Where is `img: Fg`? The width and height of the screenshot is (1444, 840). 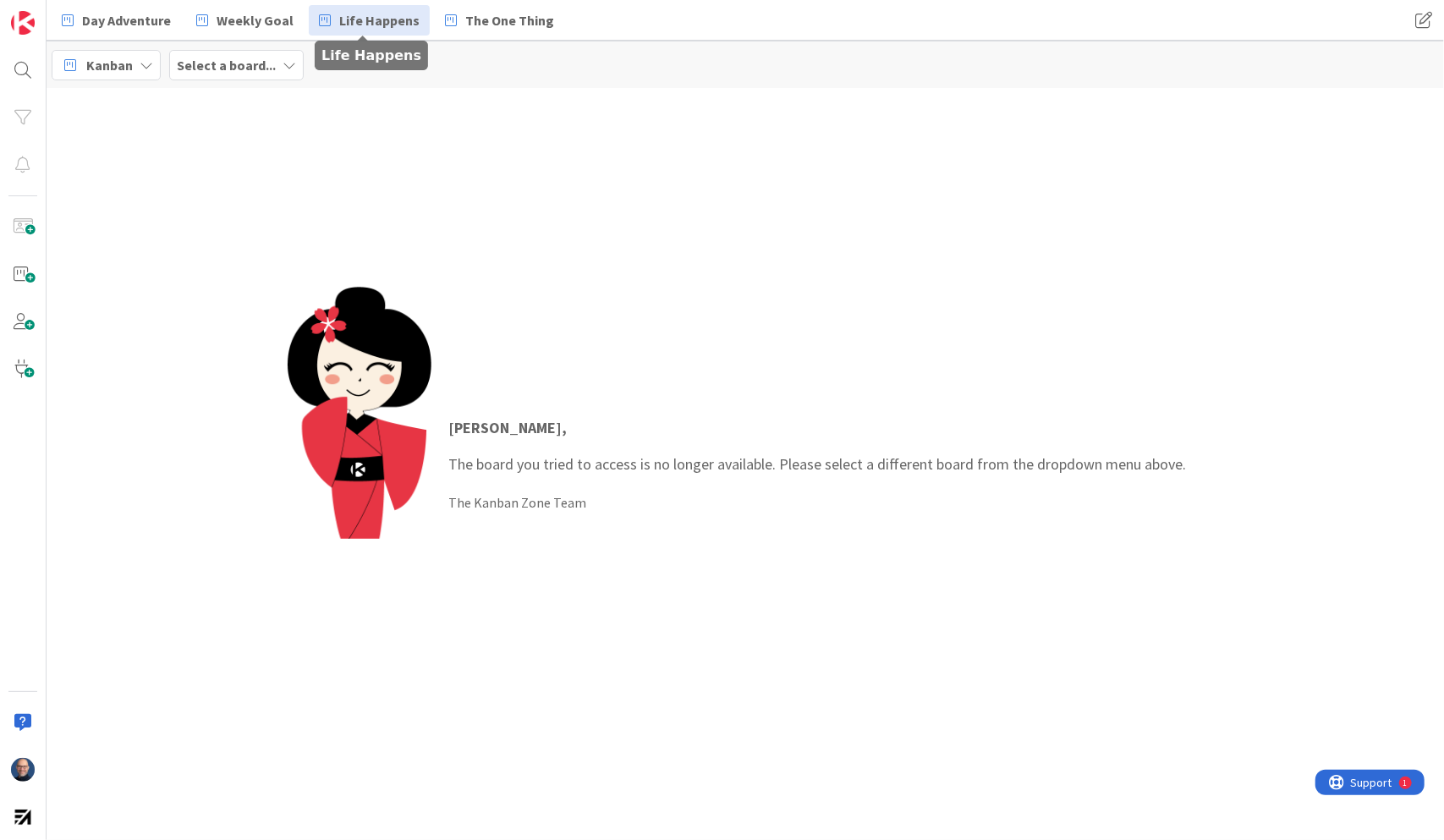 img: Fg is located at coordinates (23, 770).